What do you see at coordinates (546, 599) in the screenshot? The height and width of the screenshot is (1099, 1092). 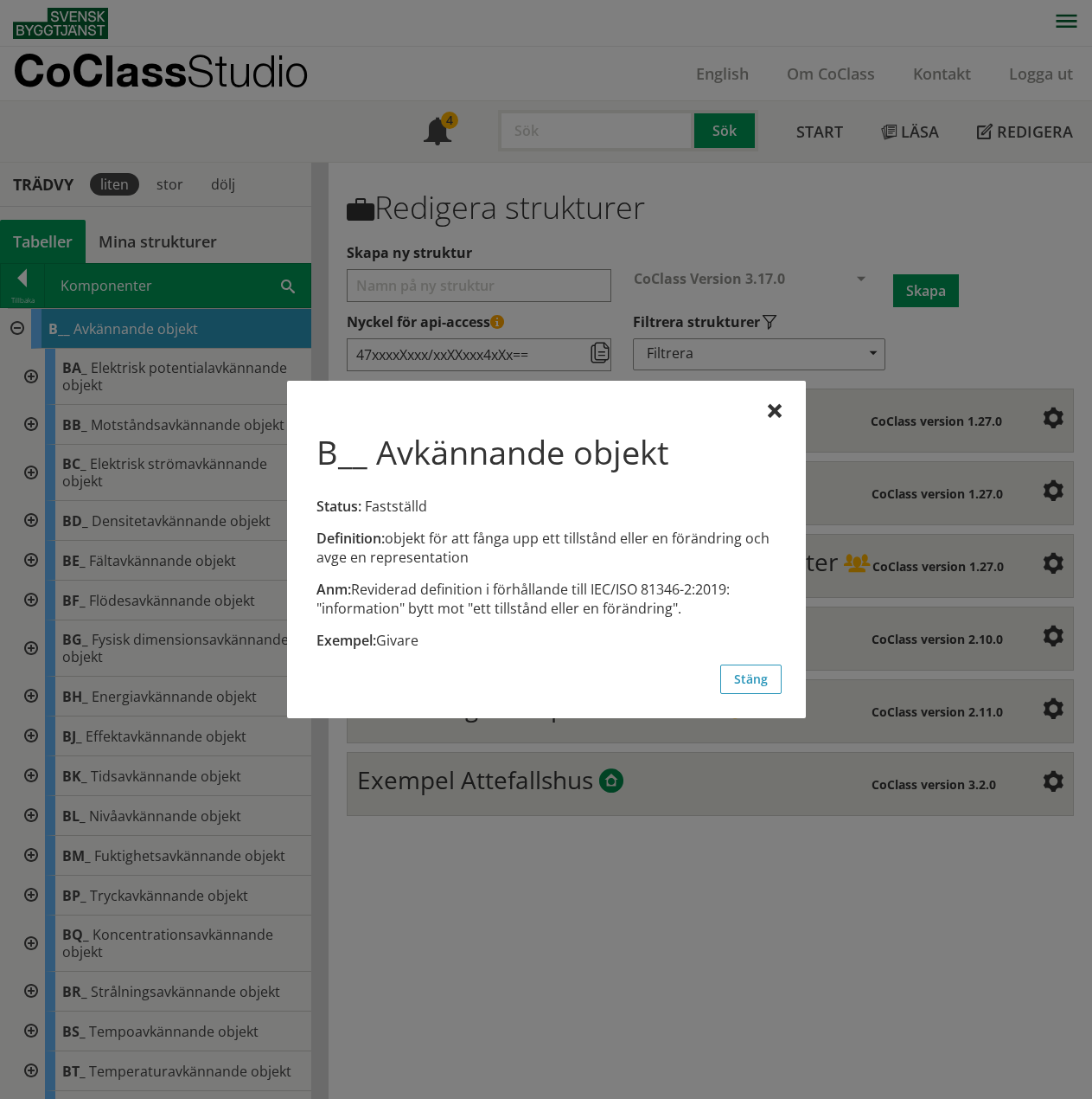 I see `div: Reviderad definition i förhållande till IEC/ISO 81346-2:2019: "information" bytt mot "ett tillstå...` at bounding box center [546, 599].